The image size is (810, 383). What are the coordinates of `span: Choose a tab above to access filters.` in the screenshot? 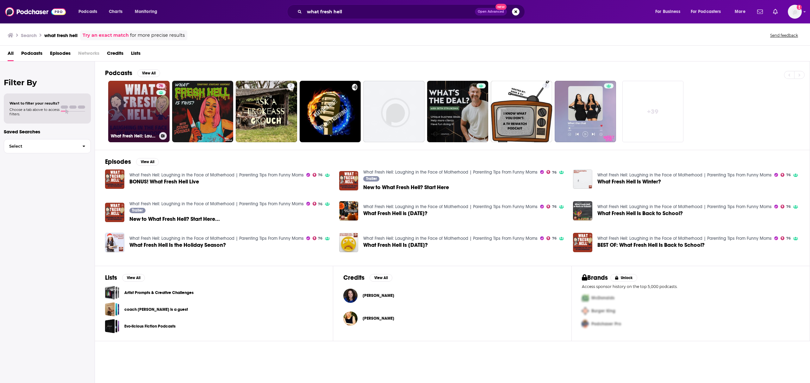 It's located at (35, 112).